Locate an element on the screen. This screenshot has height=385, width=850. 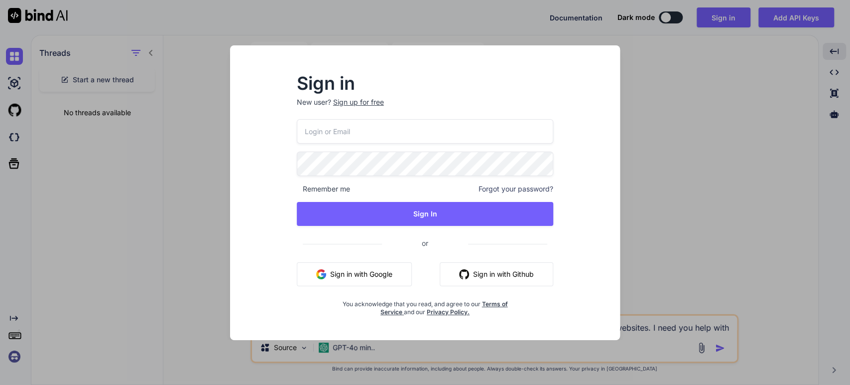
button: Sign In is located at coordinates (425, 214).